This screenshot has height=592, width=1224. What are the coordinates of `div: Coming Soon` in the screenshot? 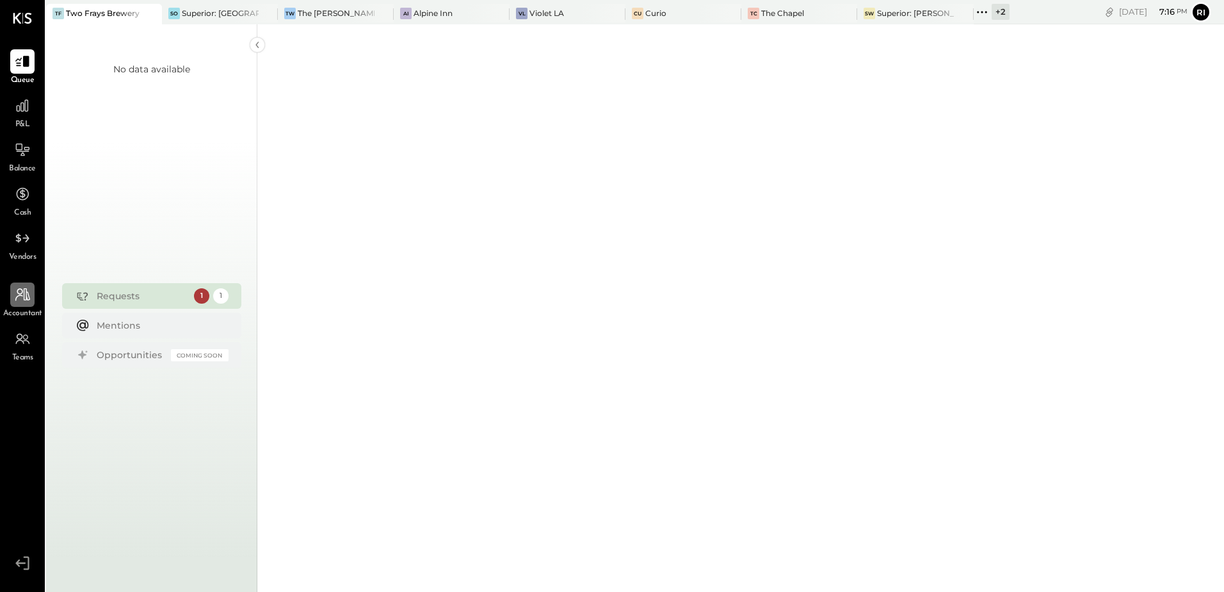 It's located at (200, 355).